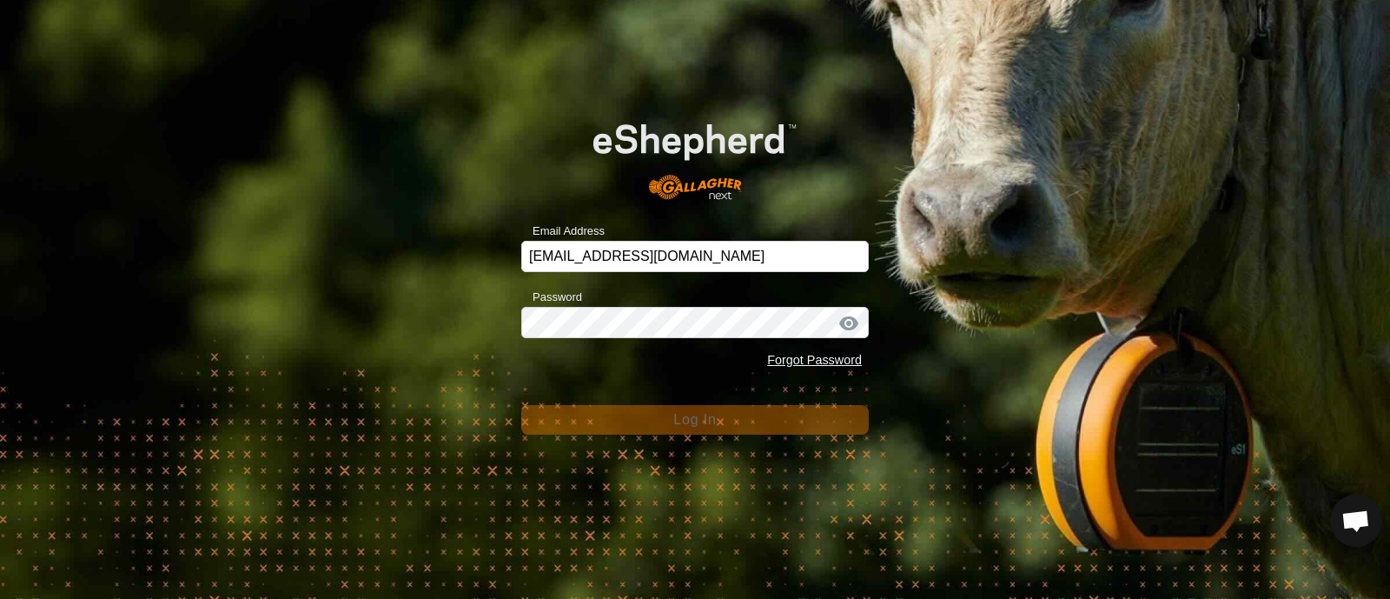  I want to click on button: Log In, so click(695, 420).